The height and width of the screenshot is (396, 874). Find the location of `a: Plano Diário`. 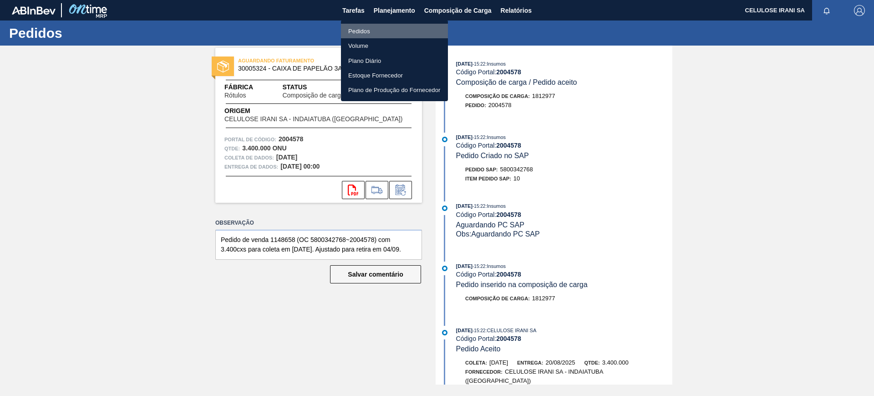

a: Plano Diário is located at coordinates (394, 61).